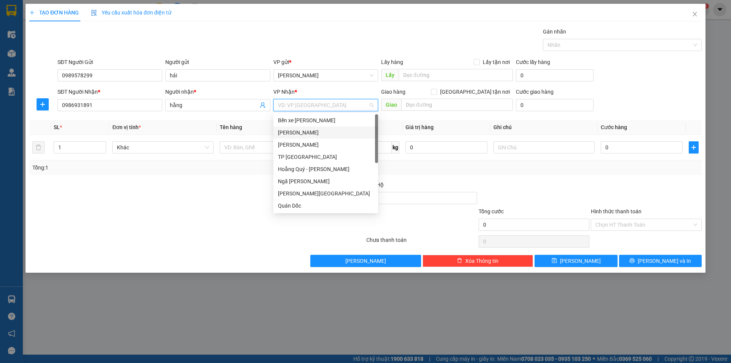  Describe the element at coordinates (325, 181) in the screenshot. I see `div: Ngã Tư Hoàng Minh` at that location.